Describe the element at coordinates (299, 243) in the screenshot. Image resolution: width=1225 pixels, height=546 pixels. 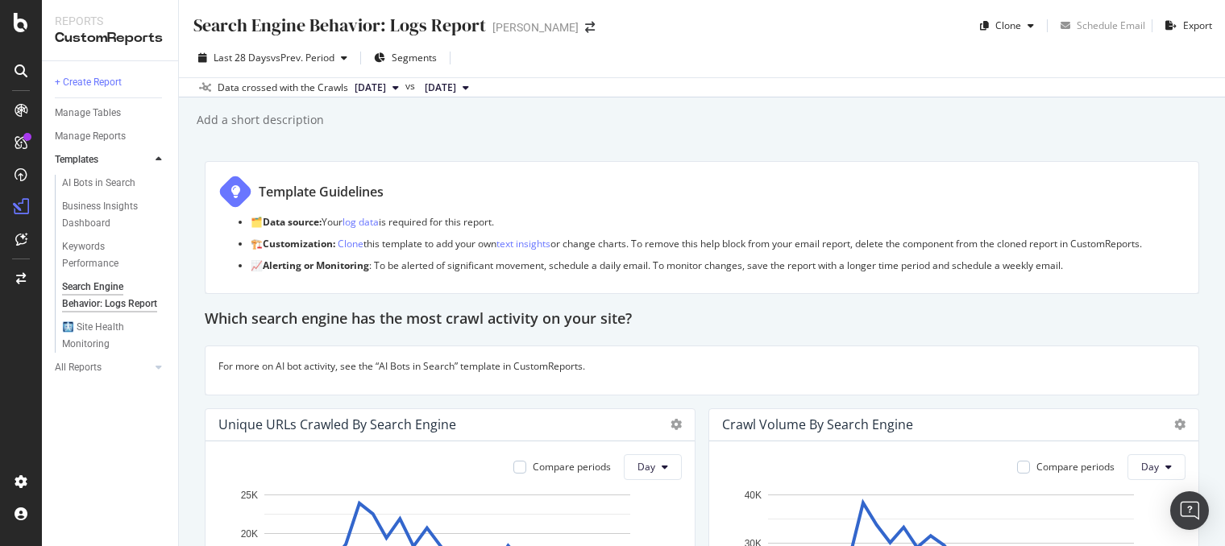
I see `strong: Customization:` at that location.